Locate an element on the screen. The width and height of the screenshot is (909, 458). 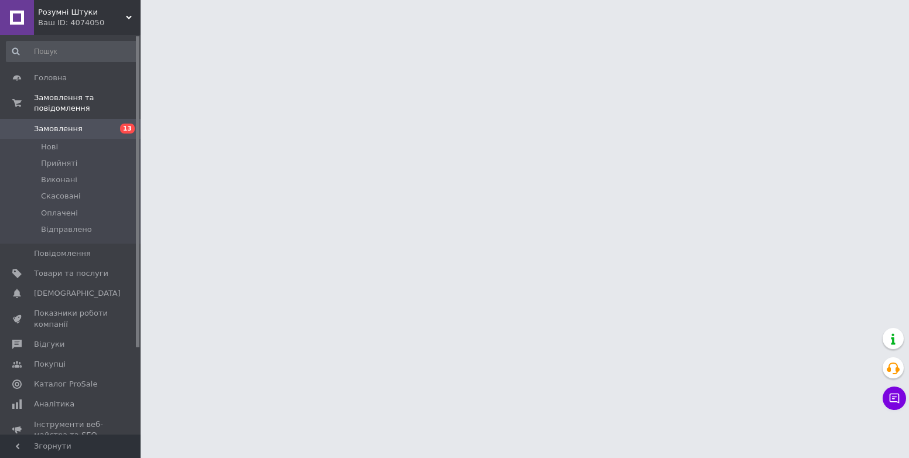
span: Повідомлення is located at coordinates (62, 254).